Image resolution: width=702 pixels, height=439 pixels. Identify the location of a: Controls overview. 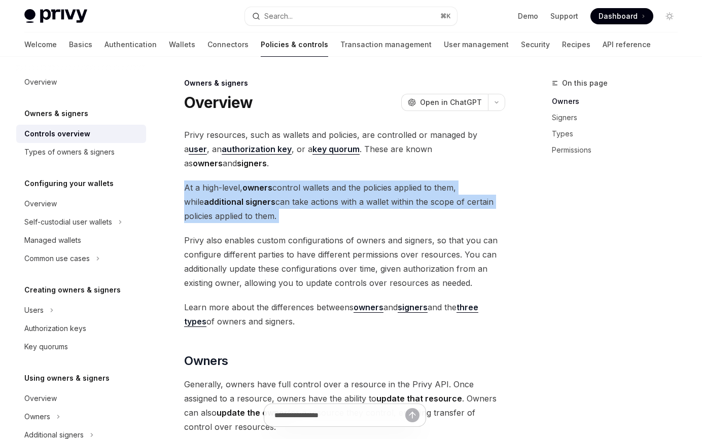
(81, 134).